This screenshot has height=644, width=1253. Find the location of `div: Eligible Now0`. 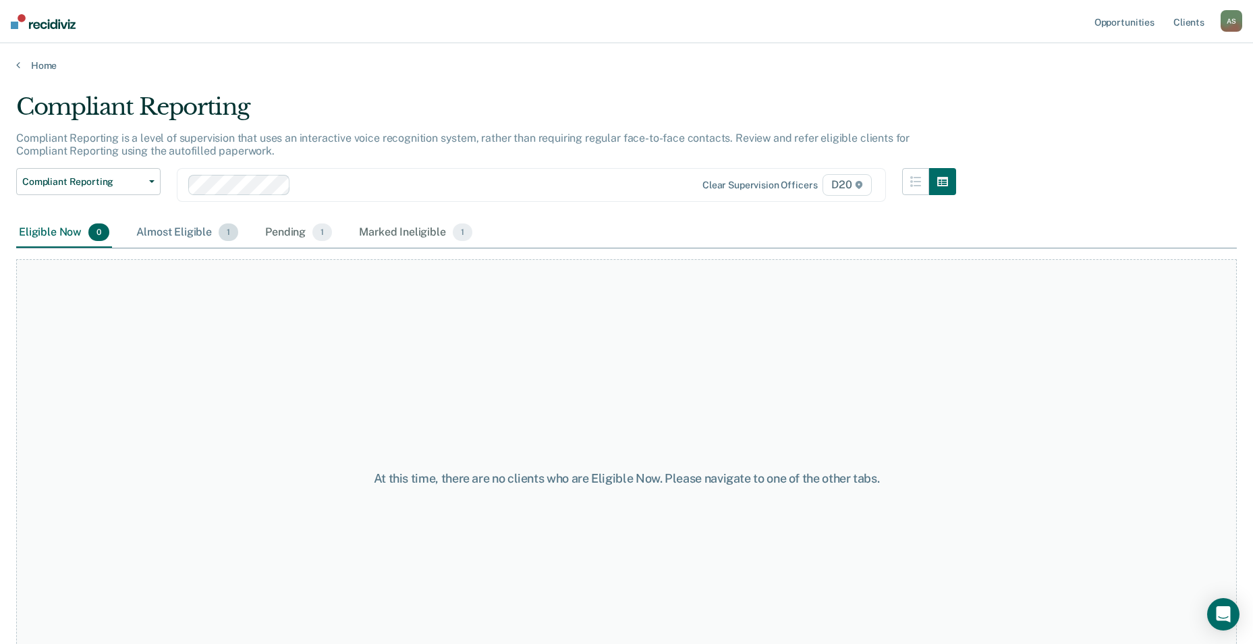

div: Eligible Now0 is located at coordinates (64, 233).